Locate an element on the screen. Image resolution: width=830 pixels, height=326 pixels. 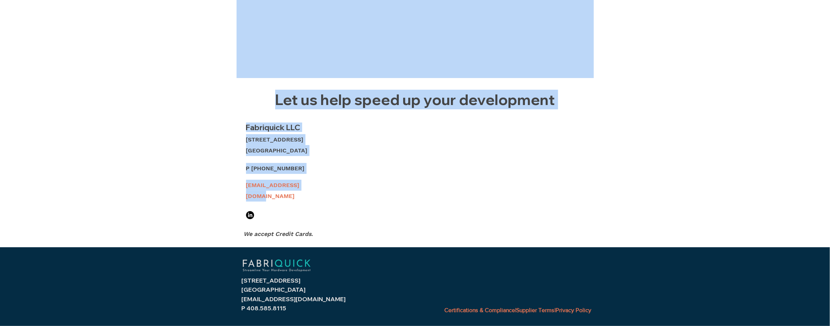
span: Fabriquick LLC is located at coordinates (273, 127).